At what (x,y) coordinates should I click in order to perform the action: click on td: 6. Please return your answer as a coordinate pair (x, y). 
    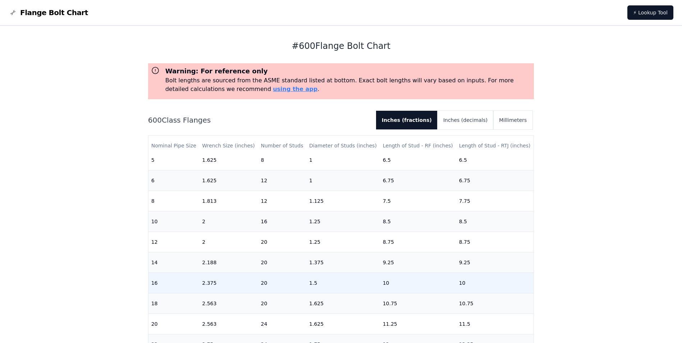
    Looking at the image, I should click on (174, 180).